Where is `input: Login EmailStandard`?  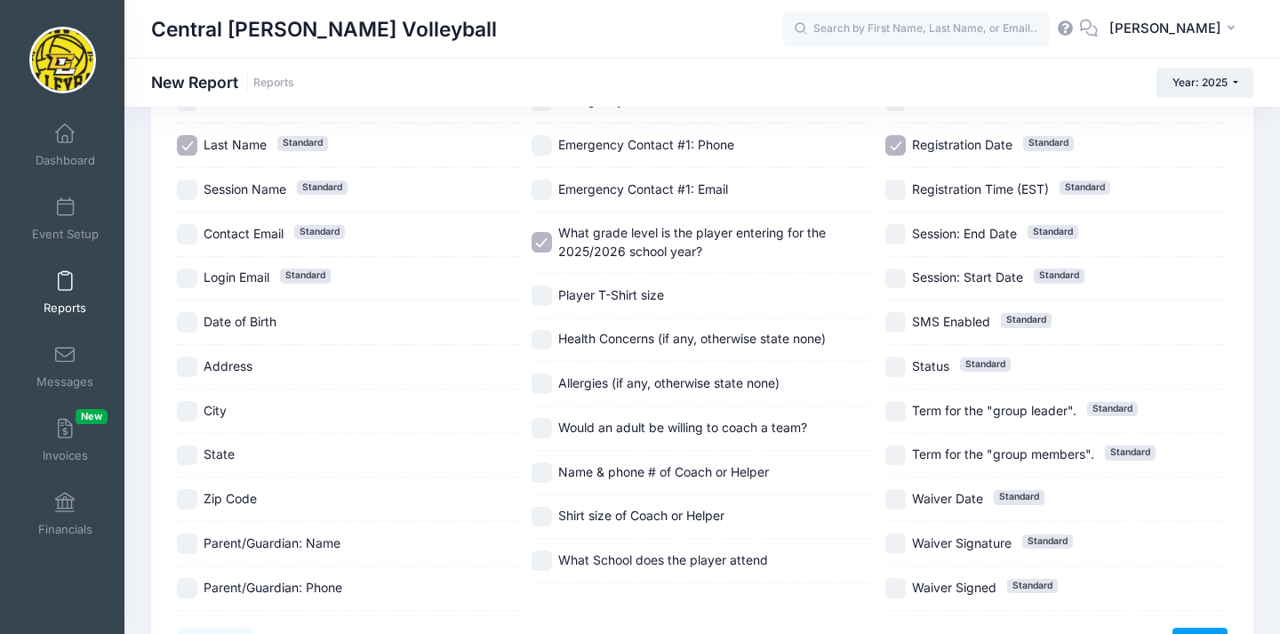 input: Login EmailStandard is located at coordinates (187, 278).